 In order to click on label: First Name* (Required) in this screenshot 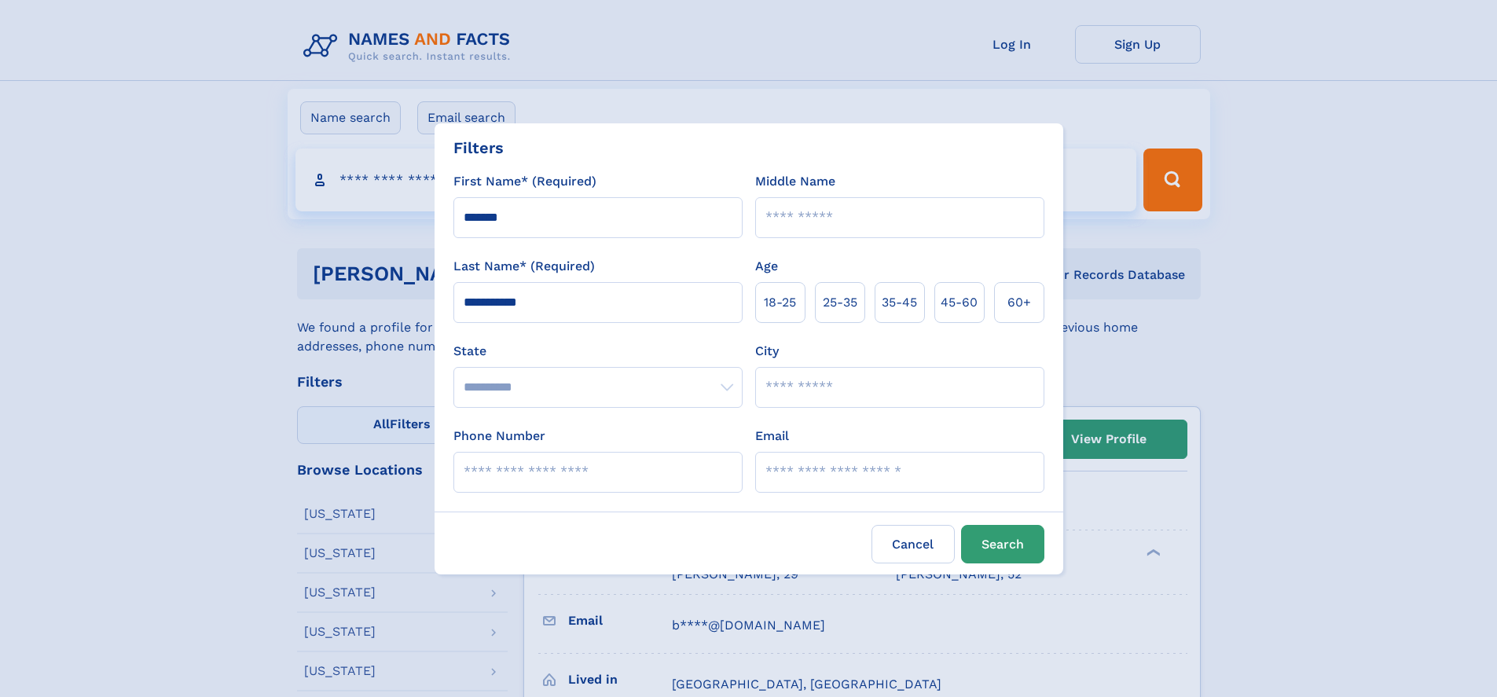, I will do `click(525, 182)`.